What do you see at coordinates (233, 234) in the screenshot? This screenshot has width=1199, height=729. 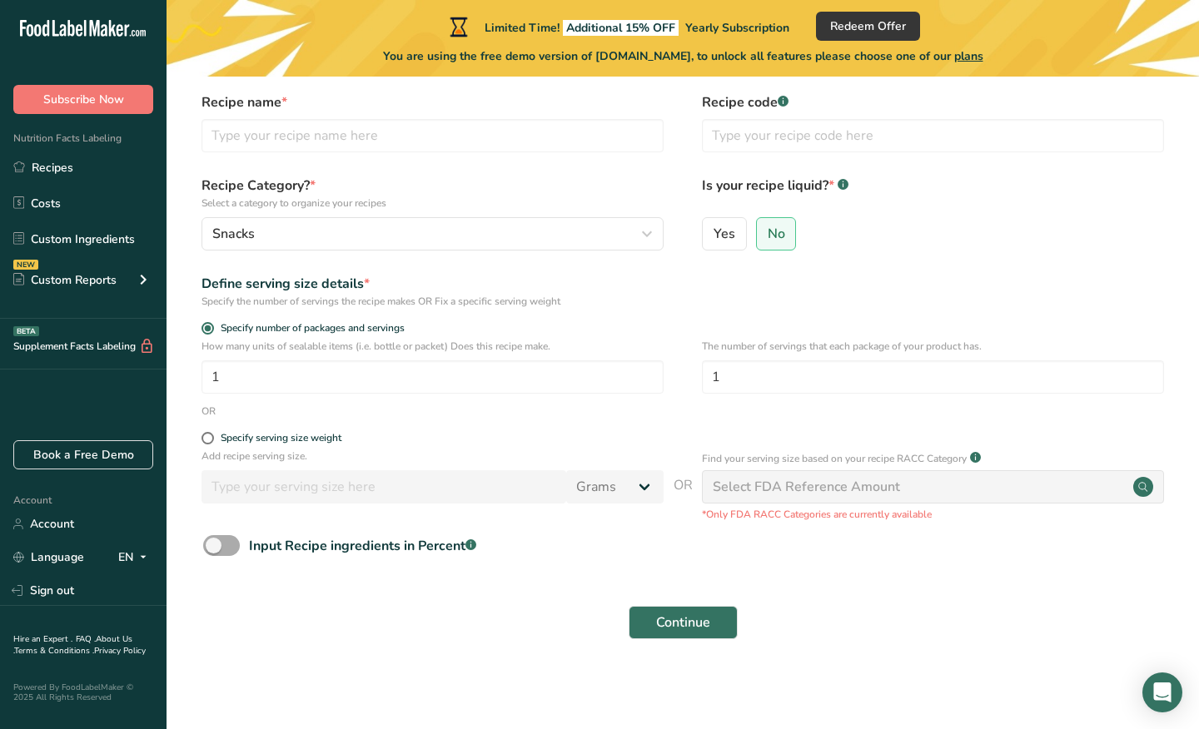 I see `span: Snacks` at bounding box center [233, 234].